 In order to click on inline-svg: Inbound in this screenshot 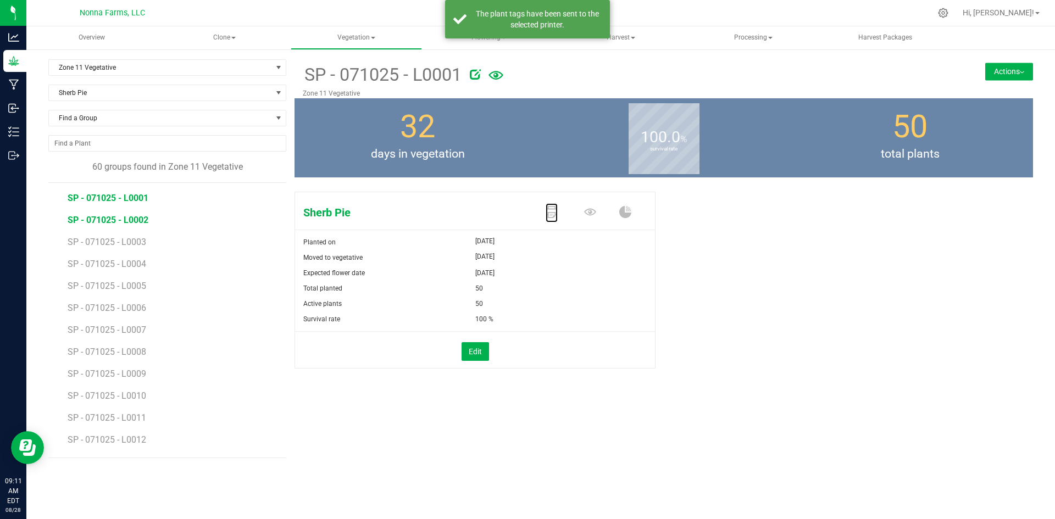, I will do `click(14, 108)`.